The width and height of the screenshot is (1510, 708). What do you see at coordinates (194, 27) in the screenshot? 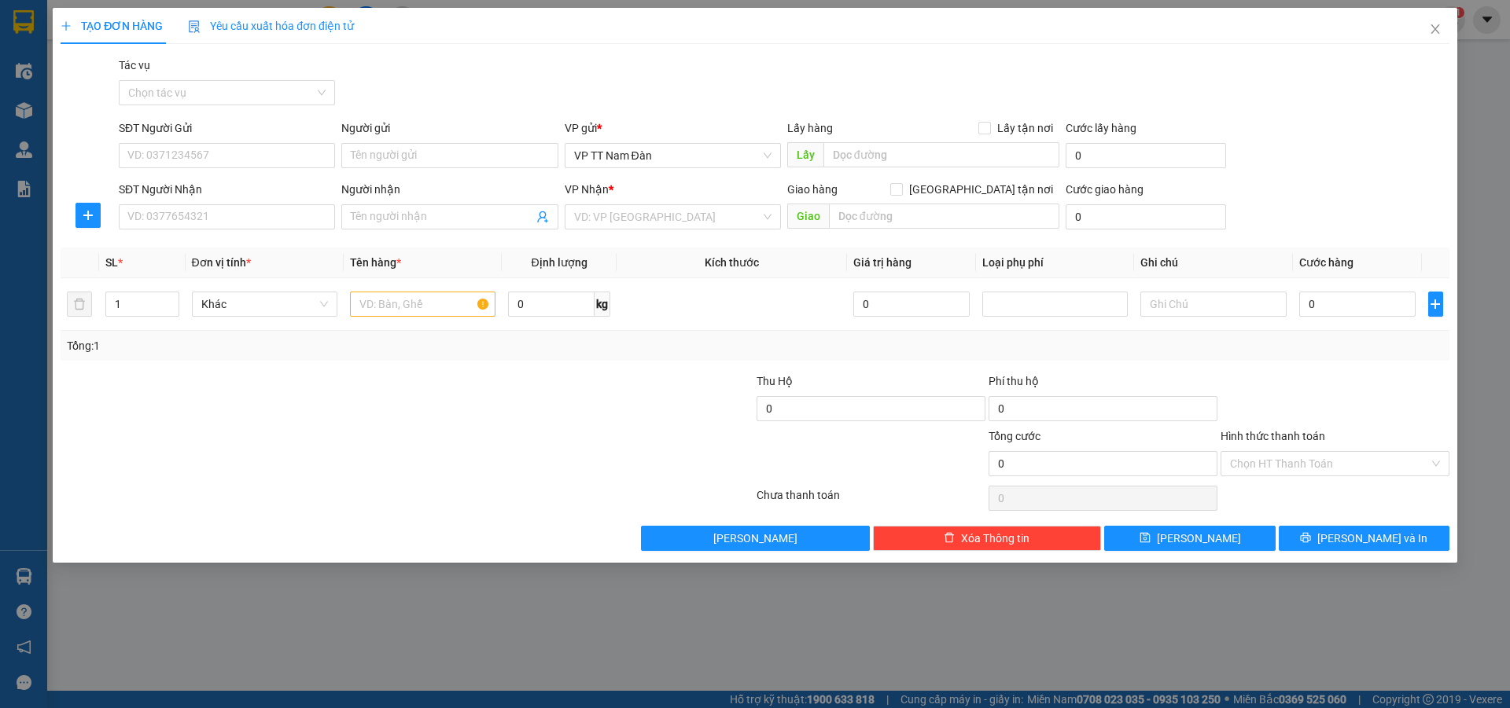
I see `img: icon` at bounding box center [194, 27].